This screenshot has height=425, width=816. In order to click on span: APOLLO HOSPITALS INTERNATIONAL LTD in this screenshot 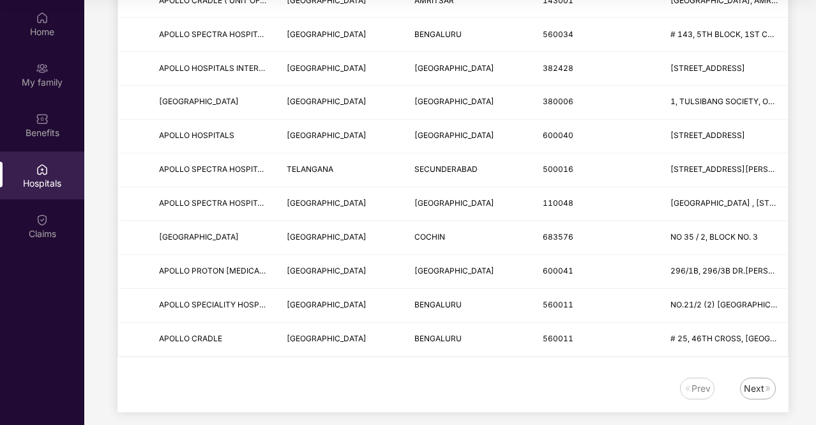, I will do `click(236, 68)`.